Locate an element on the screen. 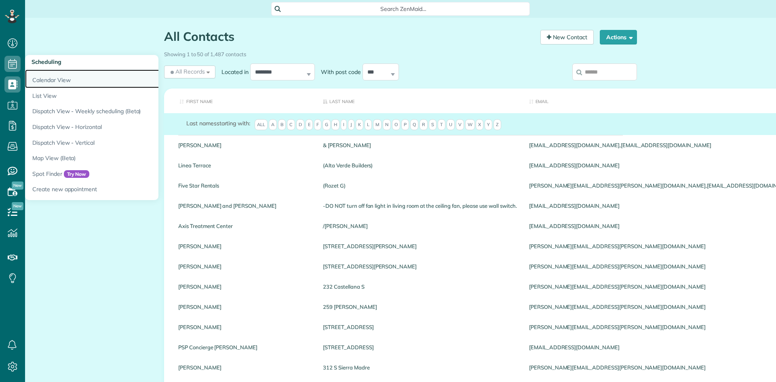 This screenshot has width=776, height=382. label: With post code is located at coordinates (339, 72).